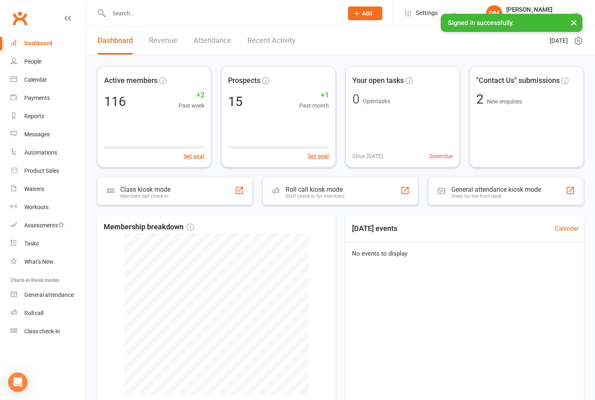 This screenshot has height=400, width=595. What do you see at coordinates (496, 196) in the screenshot?
I see `div: Great for the front desk` at bounding box center [496, 196].